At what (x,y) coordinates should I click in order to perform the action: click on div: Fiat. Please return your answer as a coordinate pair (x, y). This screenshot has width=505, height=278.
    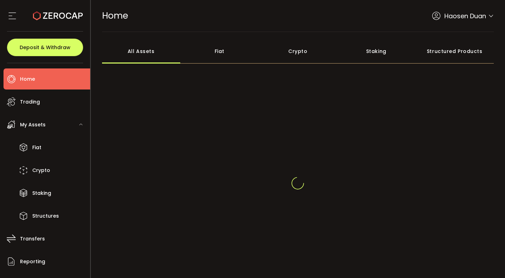
    Looking at the image, I should click on (220, 51).